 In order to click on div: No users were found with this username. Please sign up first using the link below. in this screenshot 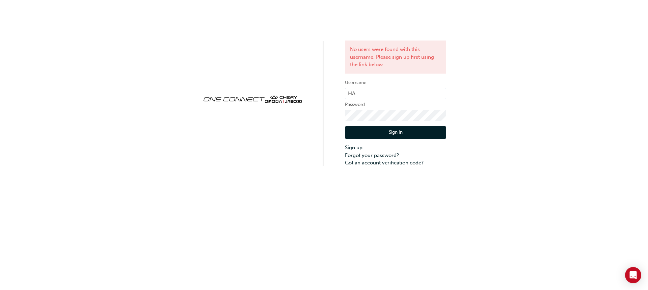, I will do `click(396, 57)`.